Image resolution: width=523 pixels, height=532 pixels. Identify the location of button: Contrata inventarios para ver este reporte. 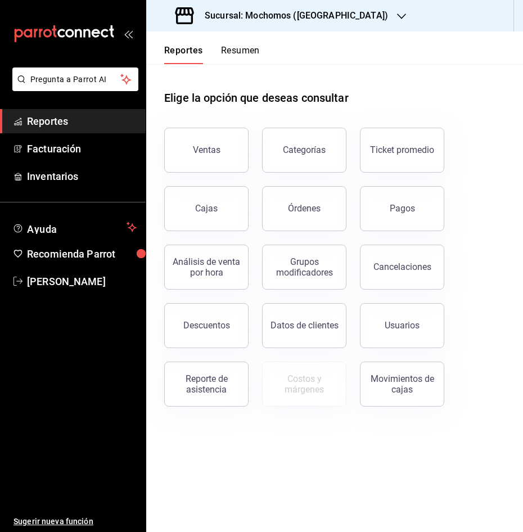
(304, 384).